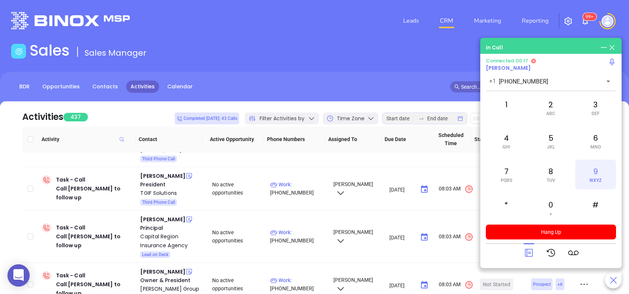  I want to click on img: iconNotification, so click(585, 21).